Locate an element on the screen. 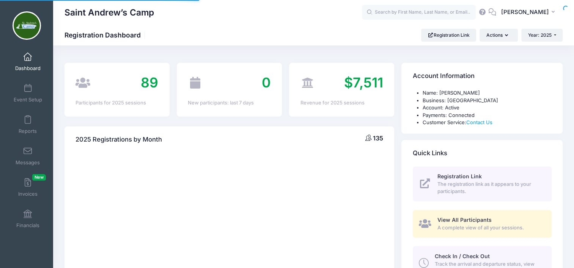 This screenshot has height=268, width=574. span: 135 is located at coordinates (378, 138).